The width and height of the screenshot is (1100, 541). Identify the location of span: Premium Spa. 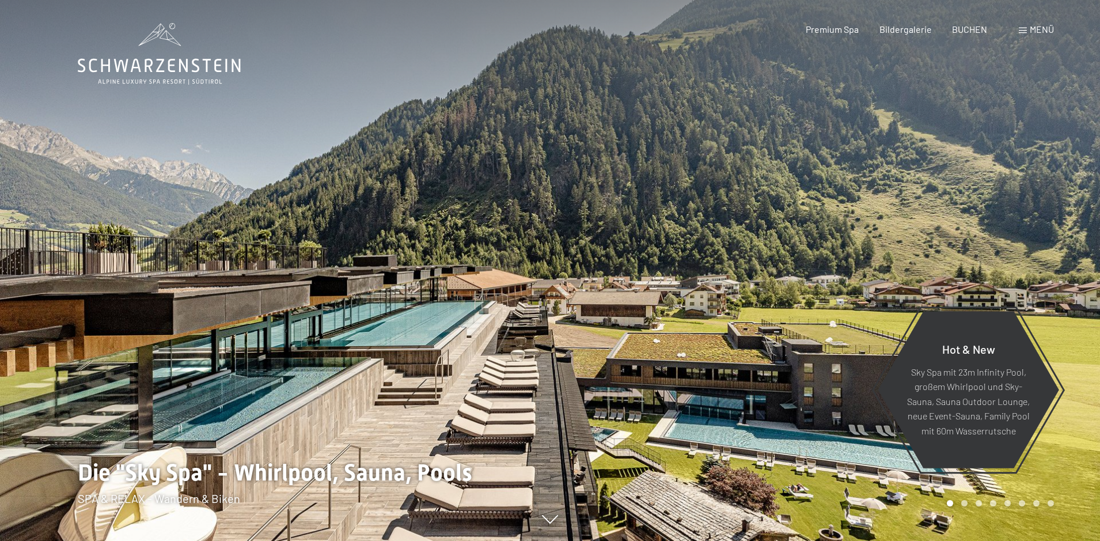
(832, 29).